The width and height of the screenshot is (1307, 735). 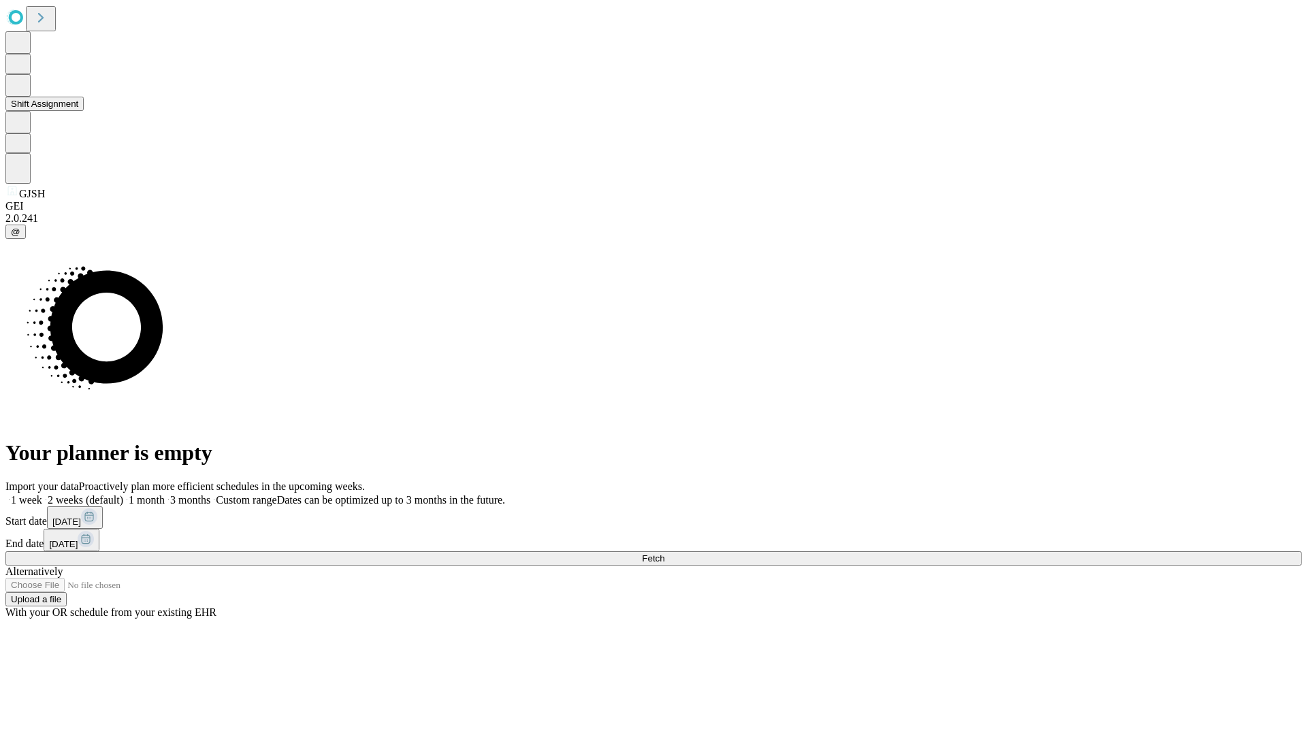 What do you see at coordinates (222, 486) in the screenshot?
I see `span: Proactively plan more efficient schedules in the upcoming weeks.` at bounding box center [222, 486].